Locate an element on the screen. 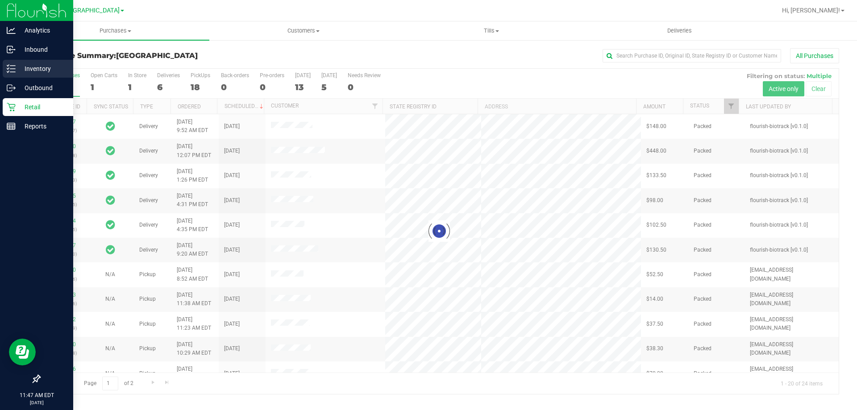 The image size is (857, 410). inline-svg: Outbound is located at coordinates (11, 88).